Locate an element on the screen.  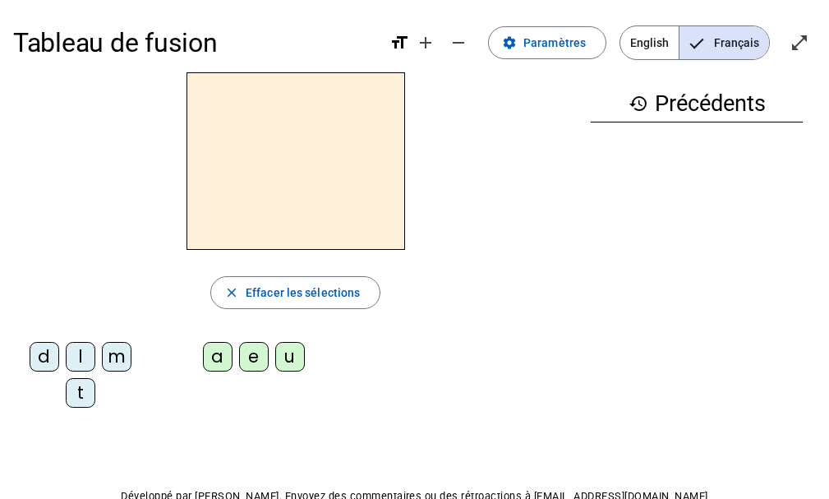
span: Français is located at coordinates (724, 43).